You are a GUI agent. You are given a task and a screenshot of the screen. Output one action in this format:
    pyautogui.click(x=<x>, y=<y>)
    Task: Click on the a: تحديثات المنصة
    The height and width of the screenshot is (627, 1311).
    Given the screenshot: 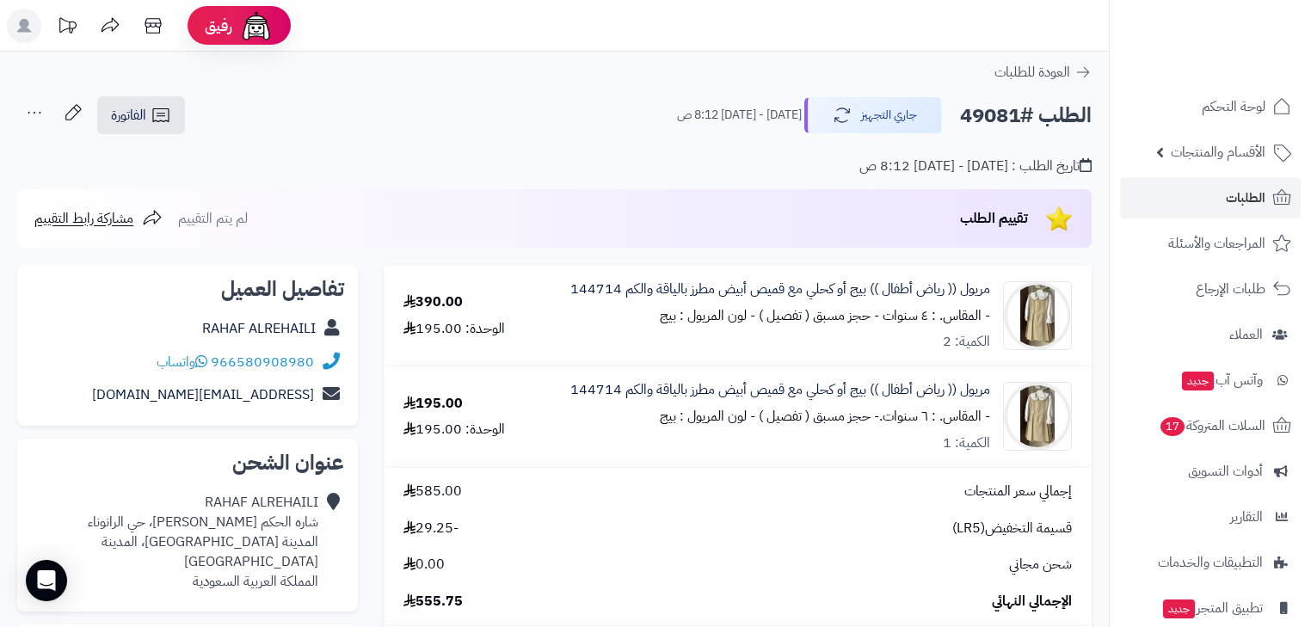 What is the action you would take?
    pyautogui.click(x=67, y=28)
    